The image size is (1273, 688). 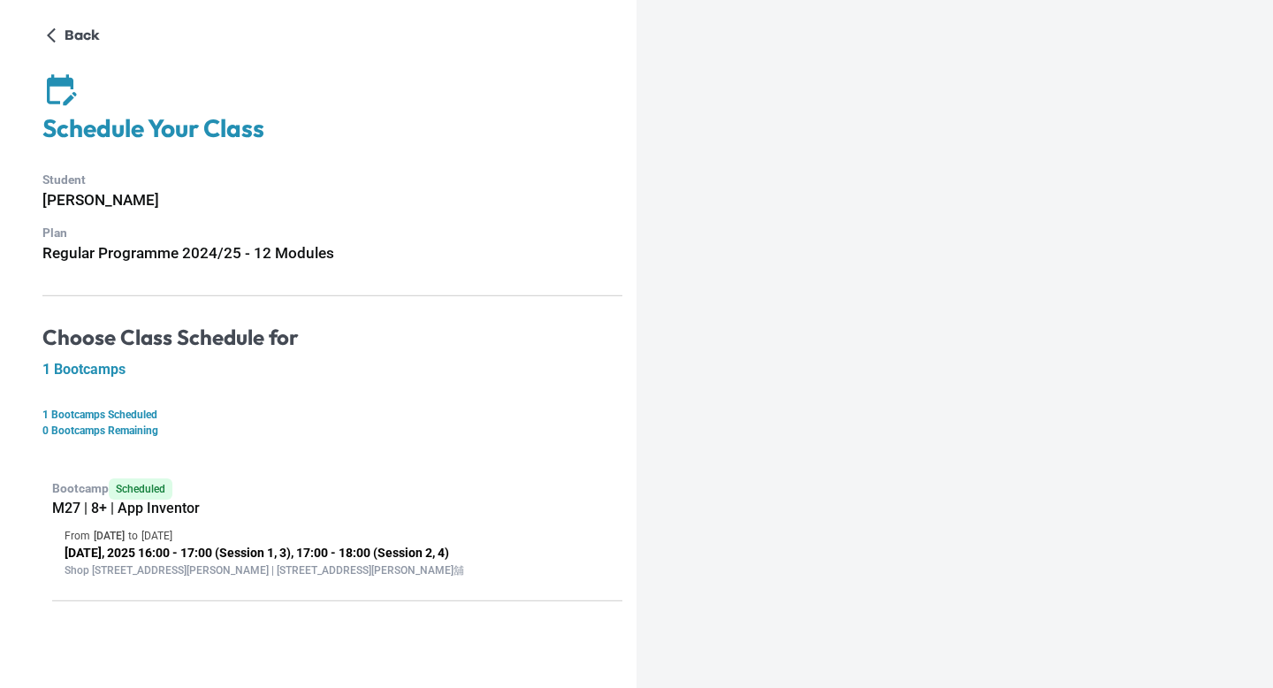 What do you see at coordinates (332, 232) in the screenshot?
I see `p: Plan` at bounding box center [332, 232].